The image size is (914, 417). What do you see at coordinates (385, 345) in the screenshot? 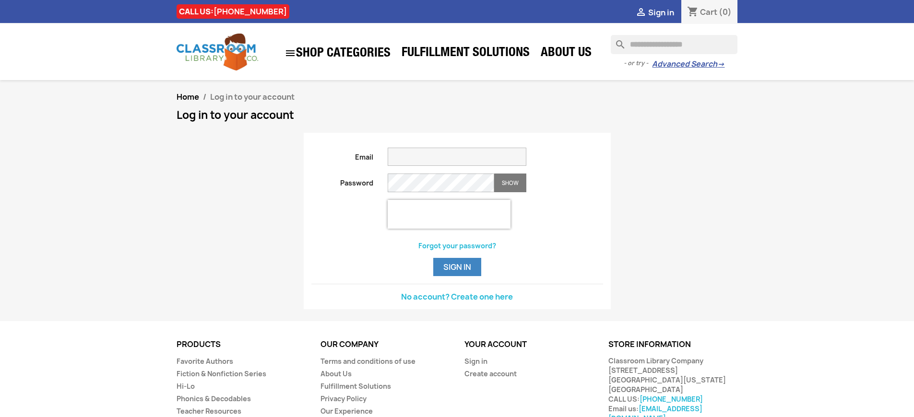
I see `p: Our company` at bounding box center [385, 345].